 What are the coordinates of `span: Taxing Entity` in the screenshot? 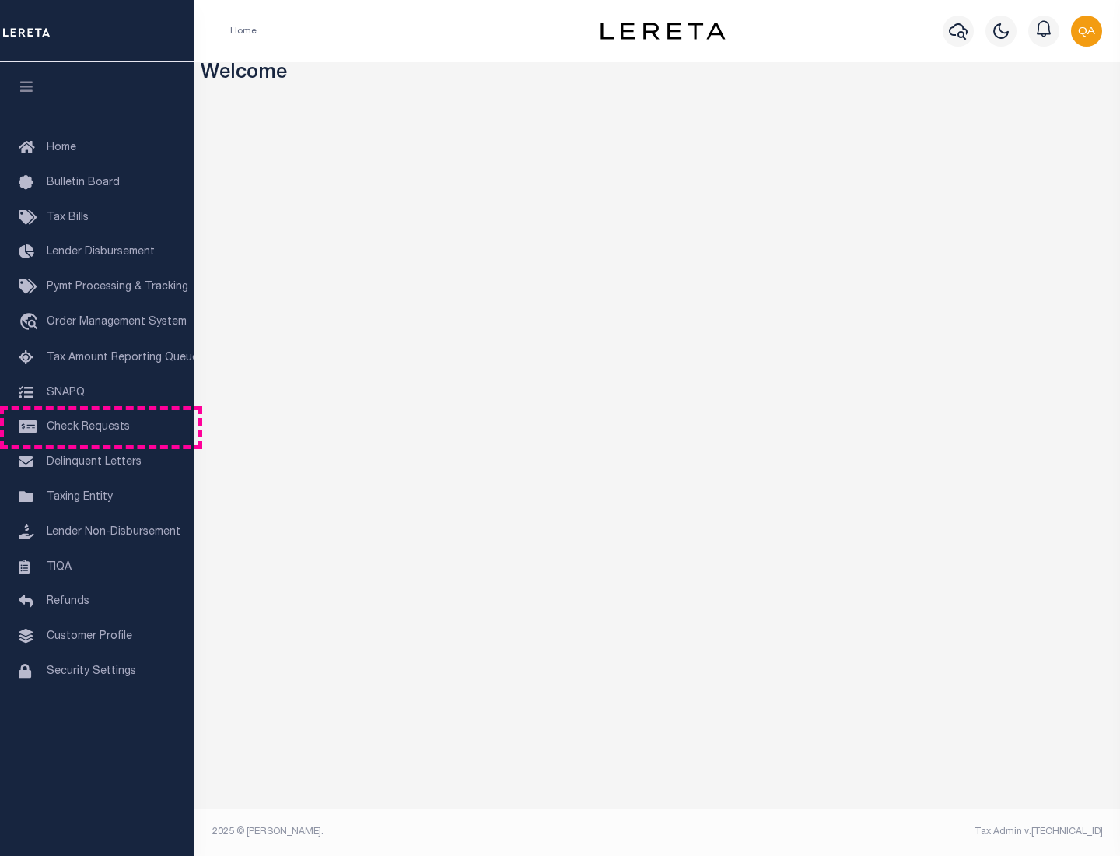 It's located at (79, 497).